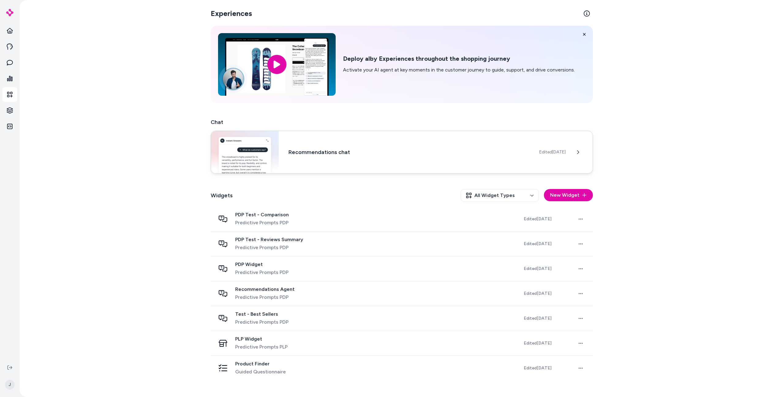 The image size is (784, 397). I want to click on span: PLP Widget, so click(261, 339).